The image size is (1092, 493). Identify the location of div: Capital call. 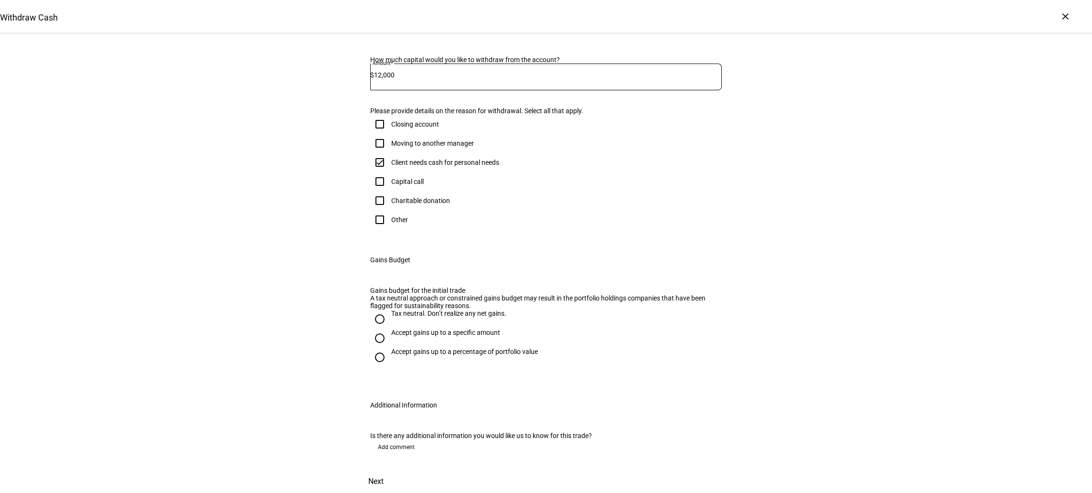
(407, 181).